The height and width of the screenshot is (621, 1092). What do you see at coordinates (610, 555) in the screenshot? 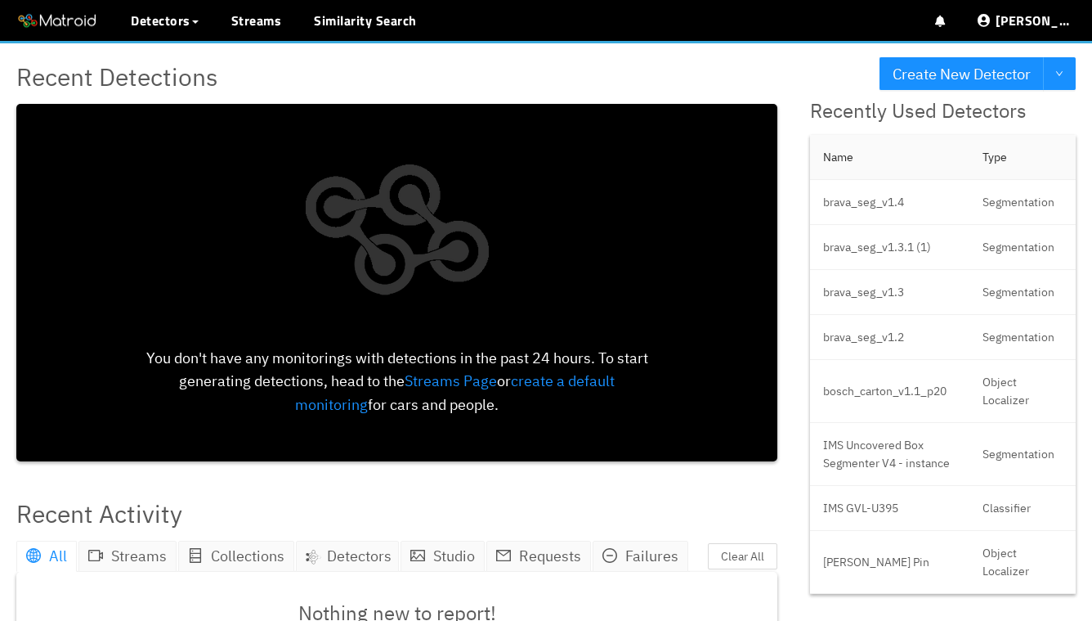
I see `span: minus-circle` at bounding box center [610, 555].